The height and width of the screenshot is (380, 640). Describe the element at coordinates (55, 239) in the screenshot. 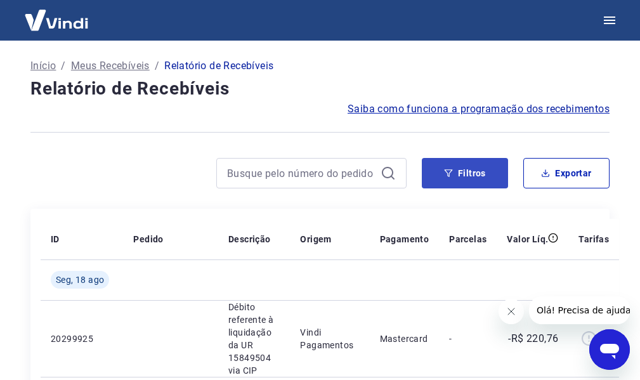

I see `p: ID` at that location.